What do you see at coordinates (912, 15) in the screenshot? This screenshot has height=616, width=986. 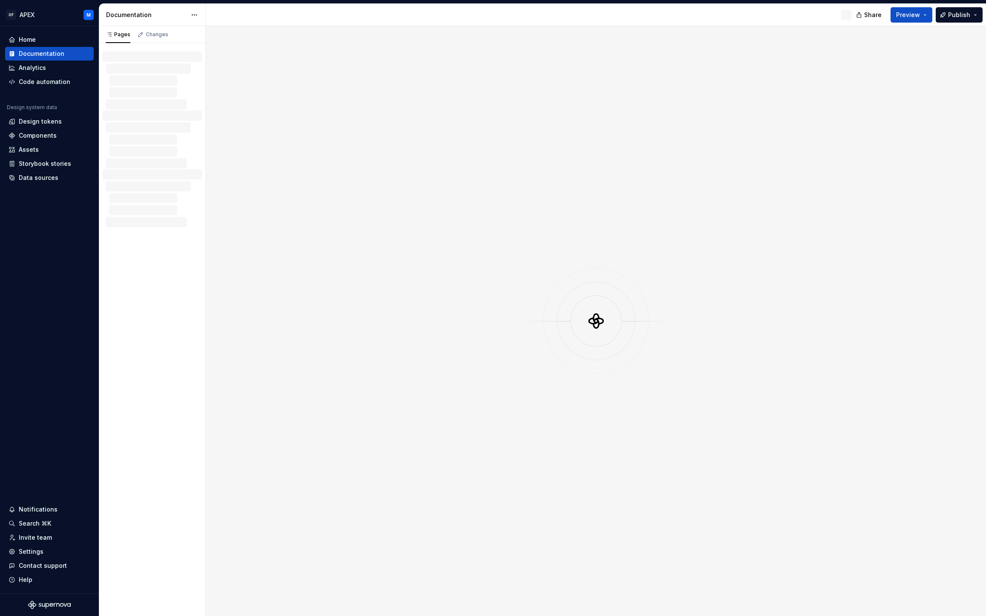 I see `button: Preview` at bounding box center [912, 15].